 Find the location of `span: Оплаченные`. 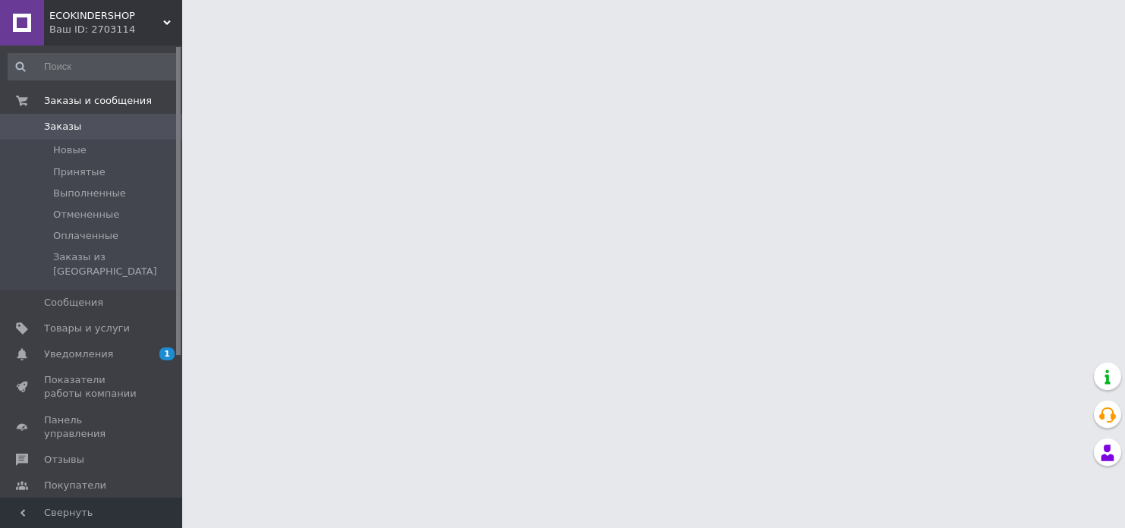

span: Оплаченные is located at coordinates (86, 236).